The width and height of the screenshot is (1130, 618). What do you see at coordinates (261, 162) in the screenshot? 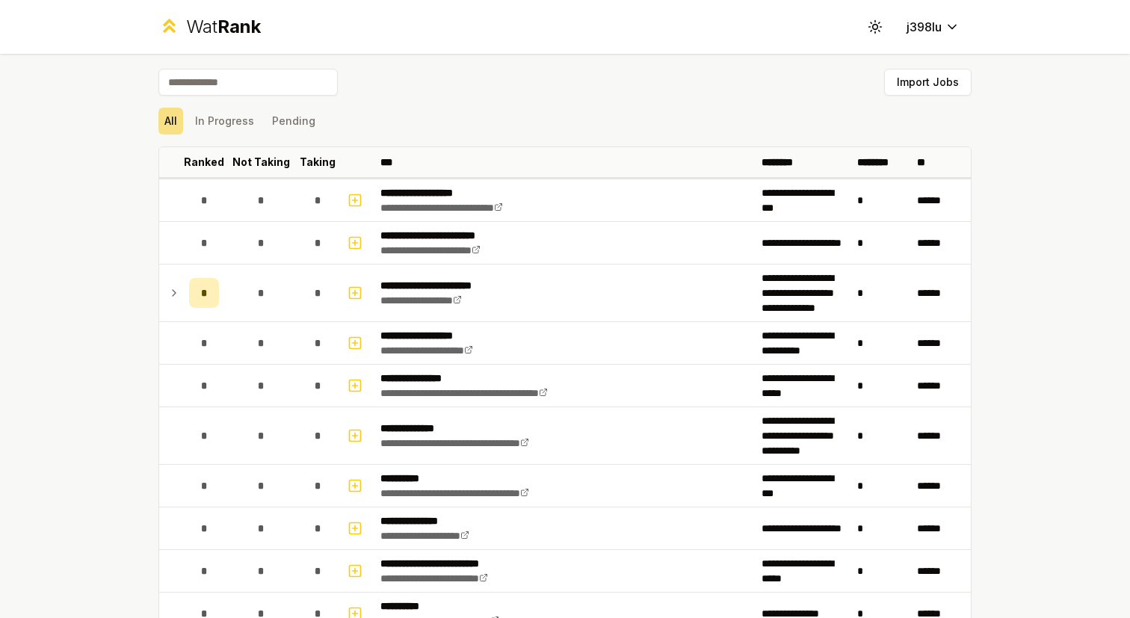
I see `p: Not Taking` at bounding box center [261, 162].